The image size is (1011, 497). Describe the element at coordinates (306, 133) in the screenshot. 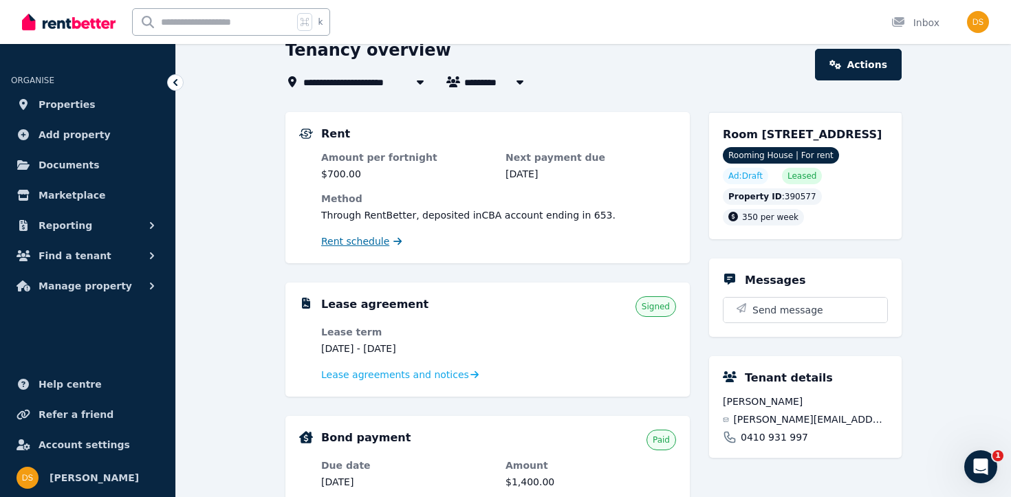

I see `img: Rental Payments` at that location.